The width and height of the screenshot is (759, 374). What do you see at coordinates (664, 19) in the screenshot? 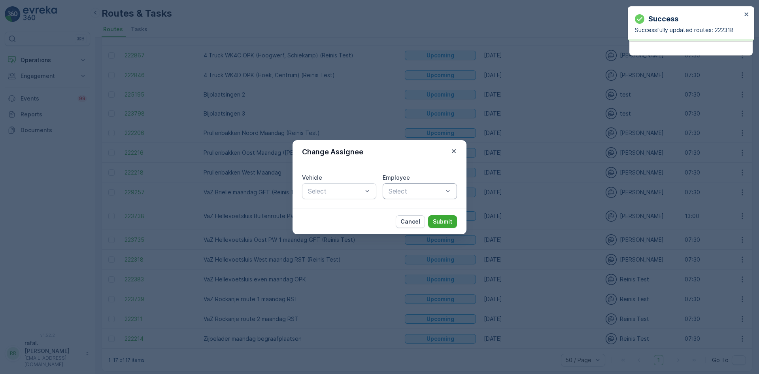
I see `p: Success` at bounding box center [664, 19].